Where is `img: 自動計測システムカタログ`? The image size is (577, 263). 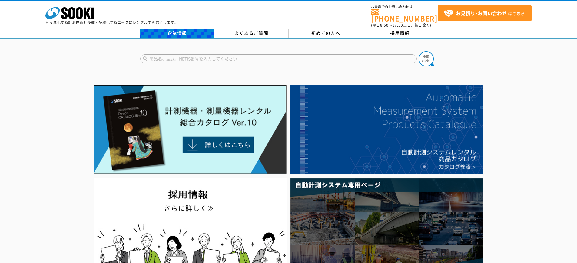 img: 自動計測システムカタログ is located at coordinates (387, 130).